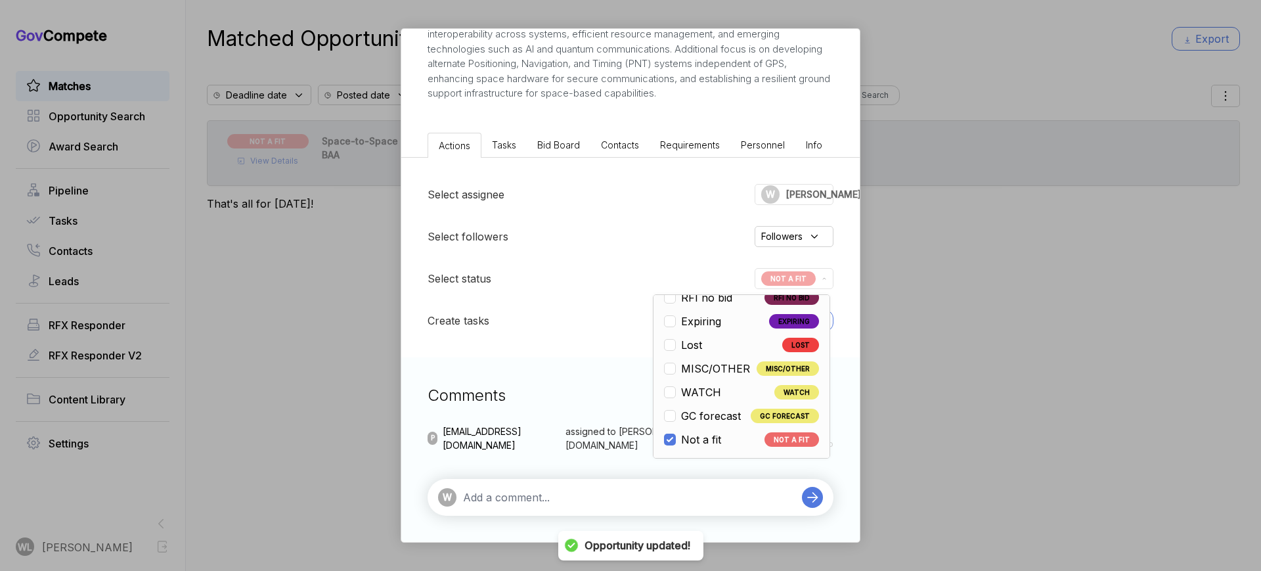 The image size is (1261, 571). What do you see at coordinates (630, 395) in the screenshot?
I see `h3: Comments` at bounding box center [630, 395].